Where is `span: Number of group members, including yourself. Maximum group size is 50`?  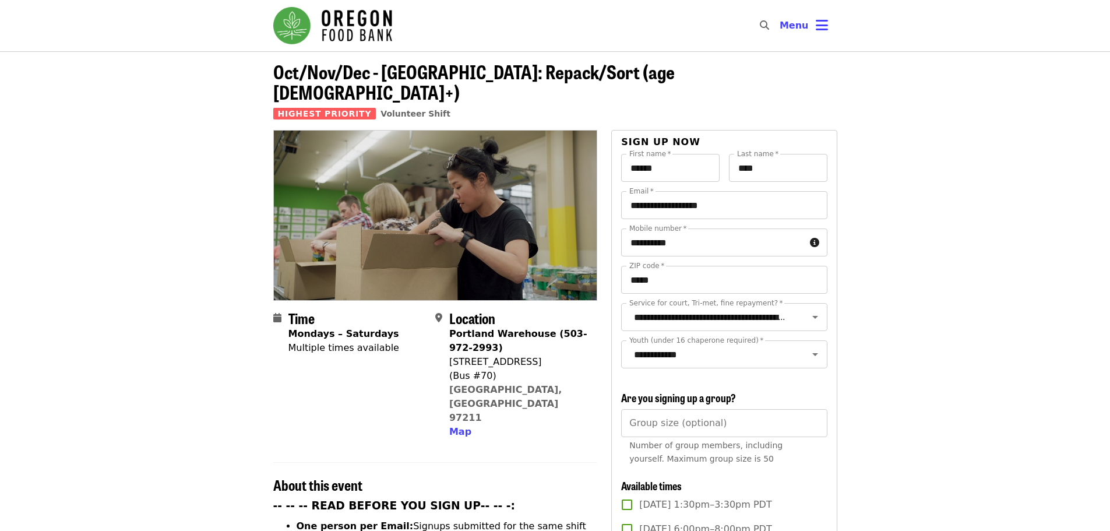 span: Number of group members, including yourself. Maximum group size is 50 is located at coordinates (705, 451).